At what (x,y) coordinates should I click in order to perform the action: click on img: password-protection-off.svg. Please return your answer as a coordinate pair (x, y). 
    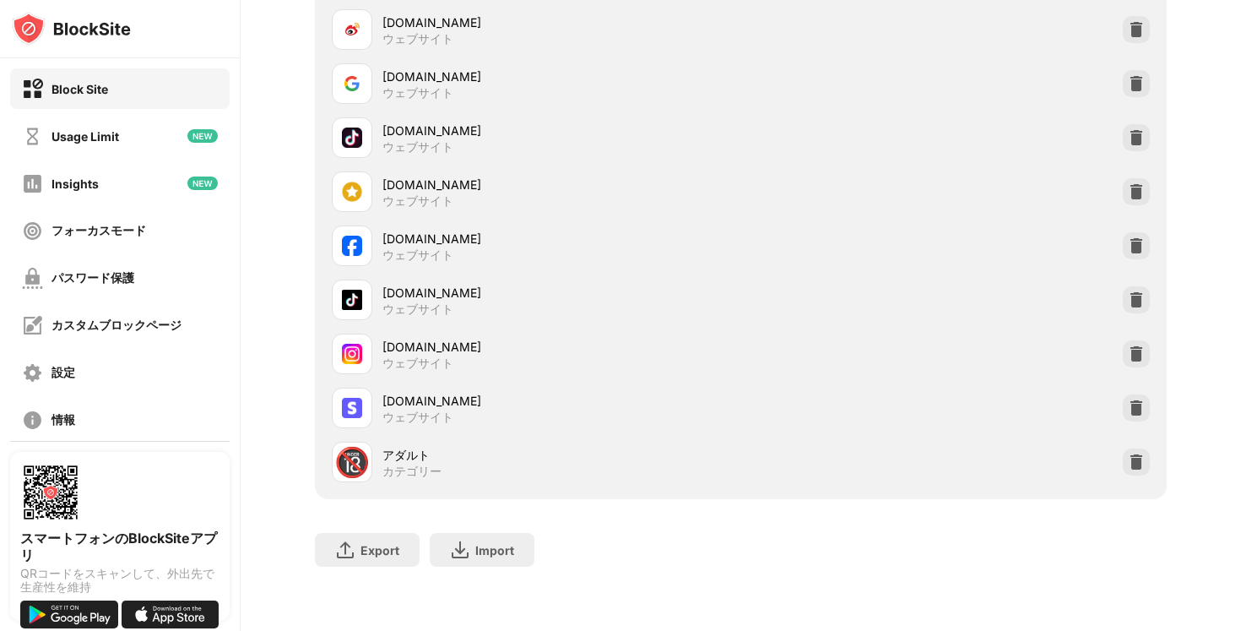
    Looking at the image, I should click on (32, 278).